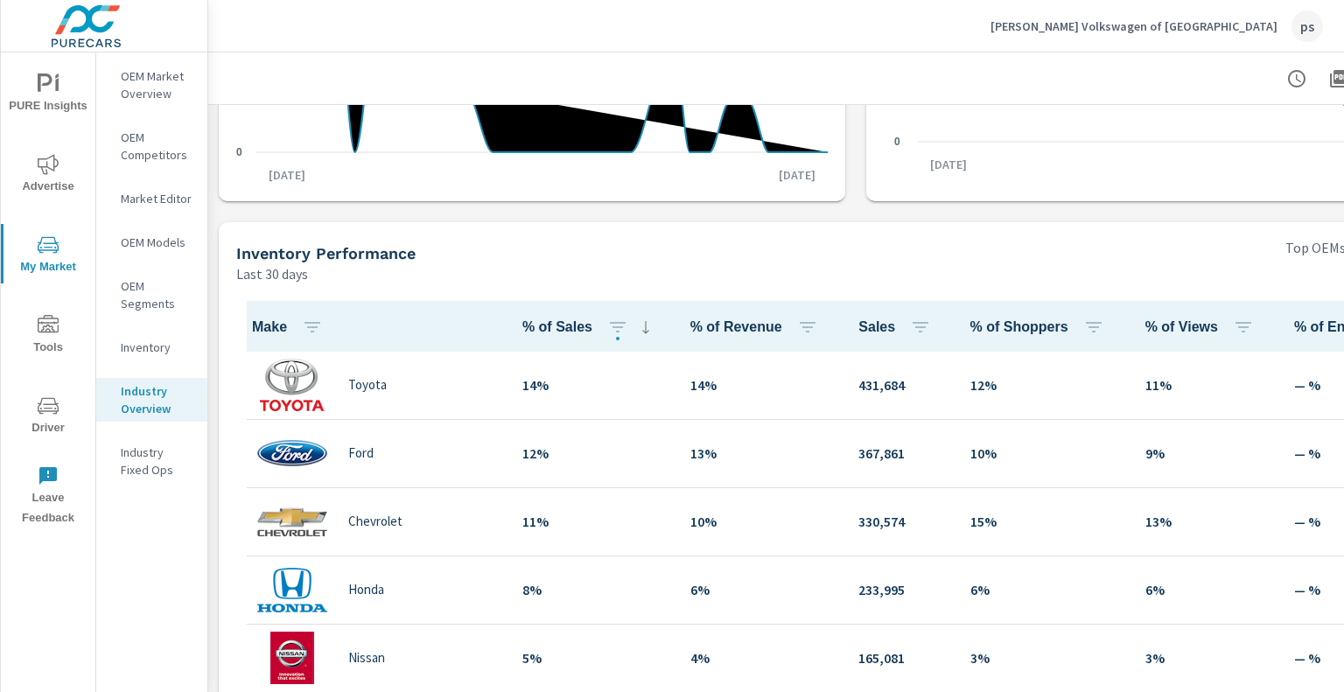 Image resolution: width=1344 pixels, height=692 pixels. Describe the element at coordinates (592, 658) in the screenshot. I see `p: 5%` at that location.